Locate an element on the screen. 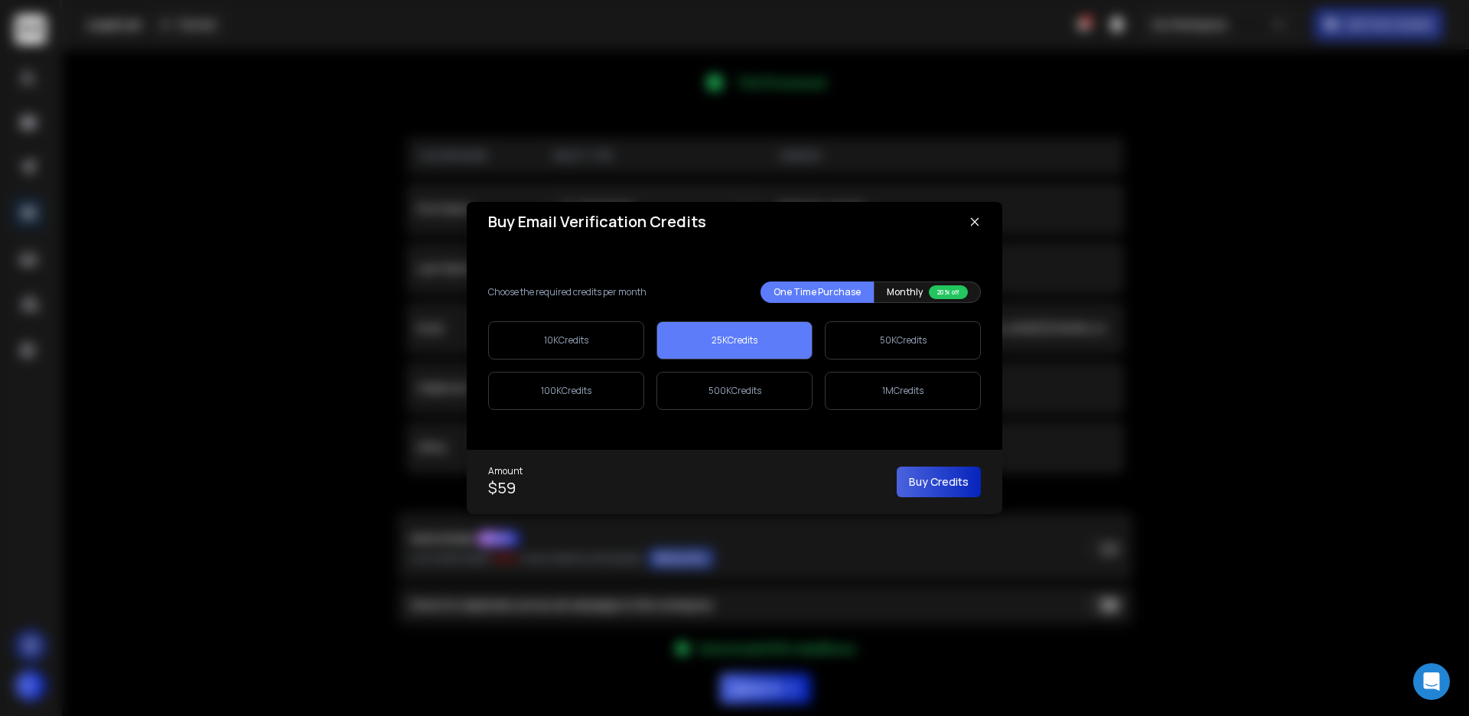  p: Choose the required credits per month is located at coordinates (567, 292).